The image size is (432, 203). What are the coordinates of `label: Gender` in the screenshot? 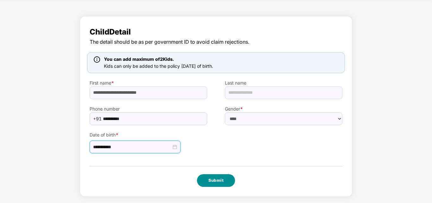 It's located at (283, 109).